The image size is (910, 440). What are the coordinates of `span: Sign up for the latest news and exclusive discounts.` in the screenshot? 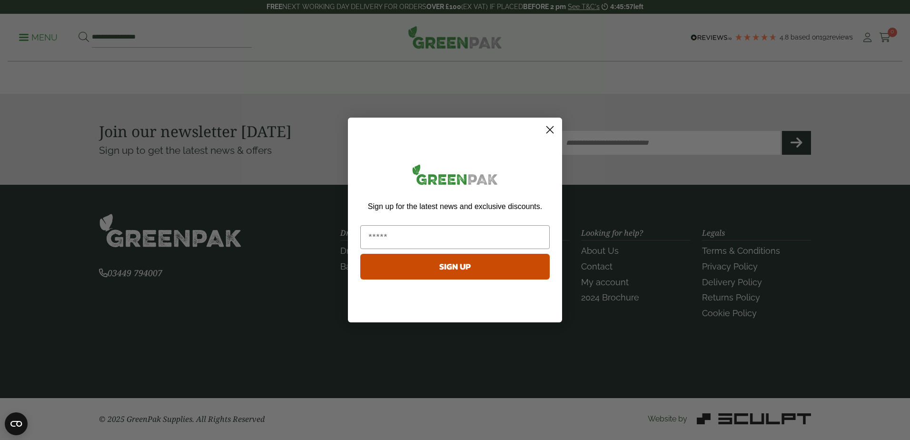 It's located at (455, 206).